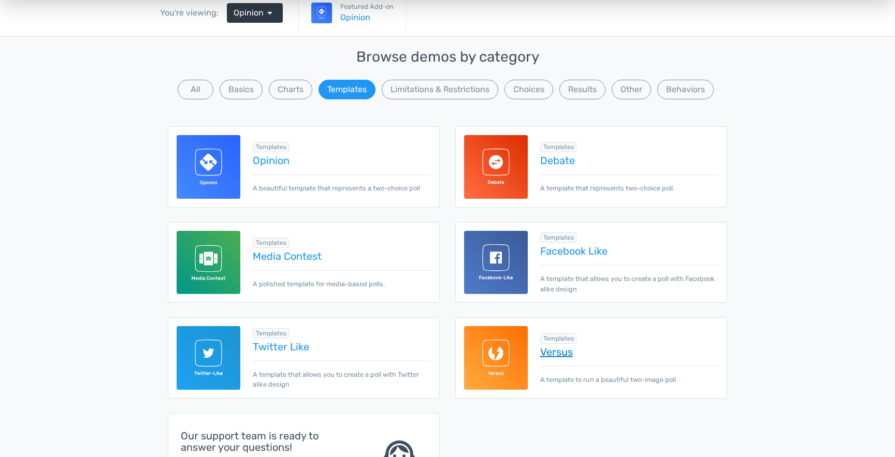 This screenshot has width=895, height=457. I want to click on button: Behaviors, so click(685, 90).